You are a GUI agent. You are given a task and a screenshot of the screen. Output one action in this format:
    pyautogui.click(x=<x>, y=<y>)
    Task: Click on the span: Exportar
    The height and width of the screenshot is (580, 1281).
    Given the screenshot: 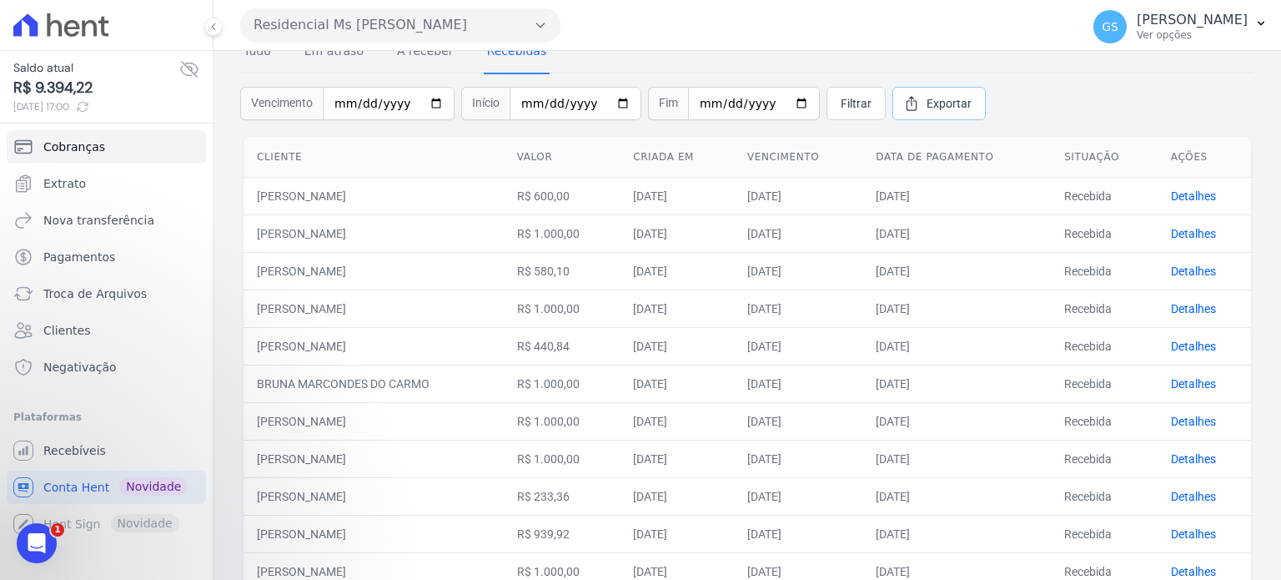 What is the action you would take?
    pyautogui.click(x=949, y=103)
    